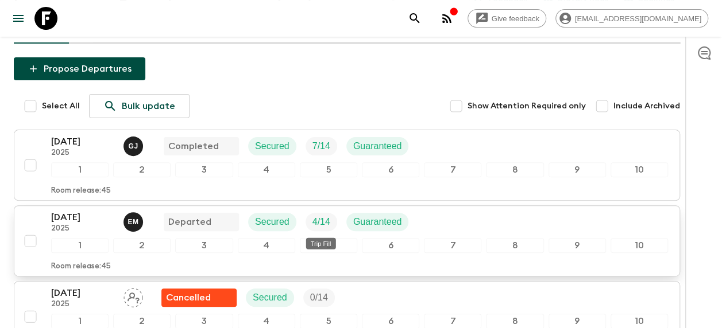  I want to click on div: Flash Pack cancellation, so click(199, 298).